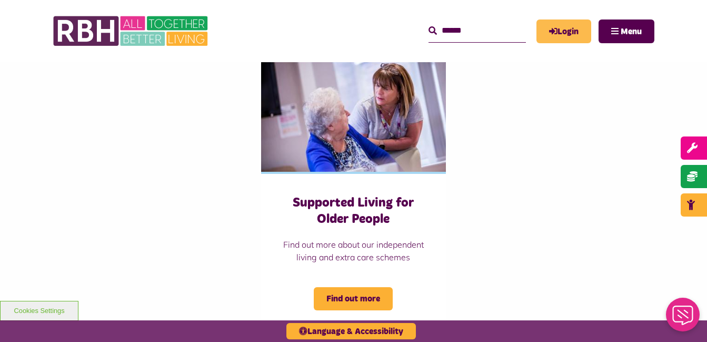  Describe the element at coordinates (564, 31) in the screenshot. I see `a: MyRBH` at that location.